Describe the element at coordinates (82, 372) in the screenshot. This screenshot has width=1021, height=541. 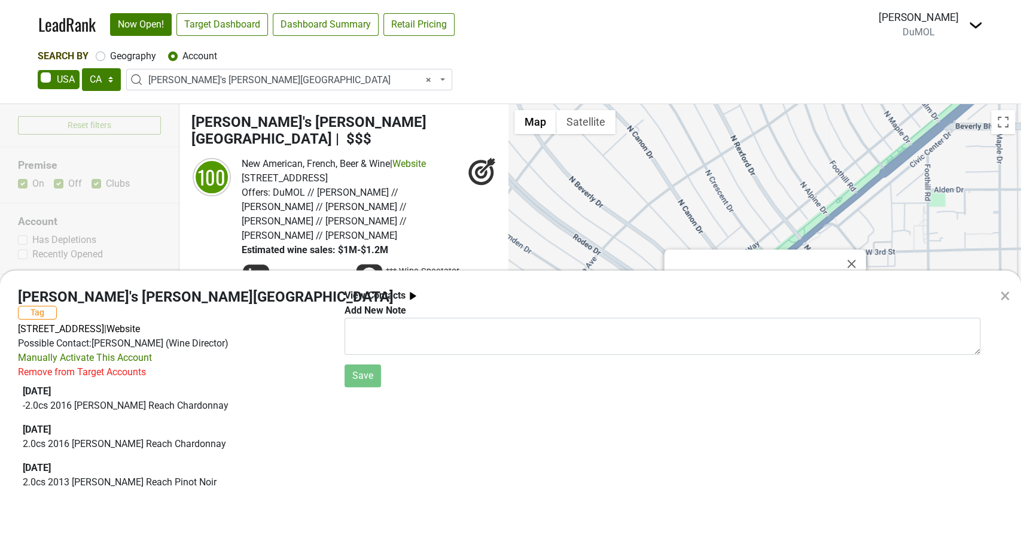
I see `div: Remove from Target Accounts` at that location.